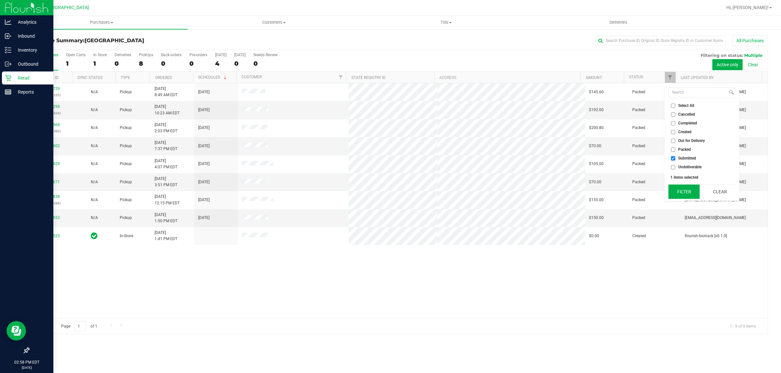 This screenshot has height=373, width=781. I want to click on input: Undeliverable, so click(673, 167).